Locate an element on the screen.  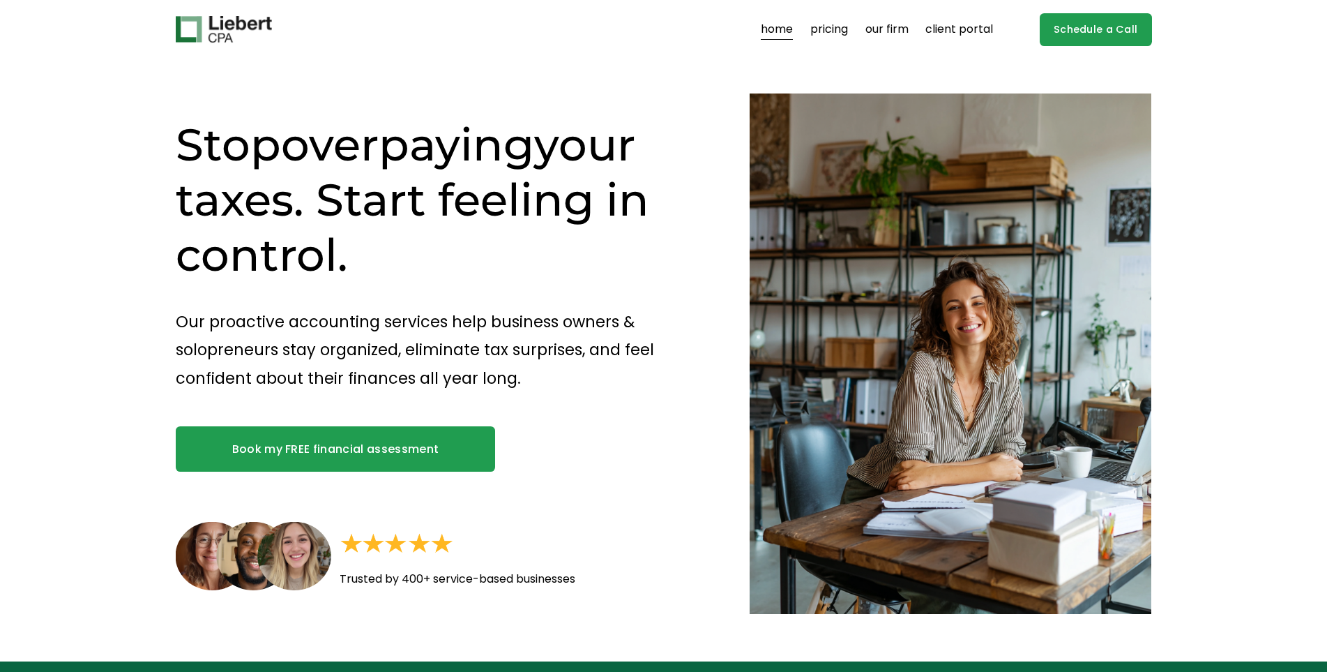
span: overpaying is located at coordinates (407, 144).